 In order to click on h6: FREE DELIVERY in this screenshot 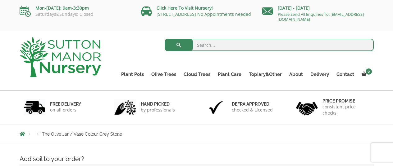, I will do `click(66, 104)`.